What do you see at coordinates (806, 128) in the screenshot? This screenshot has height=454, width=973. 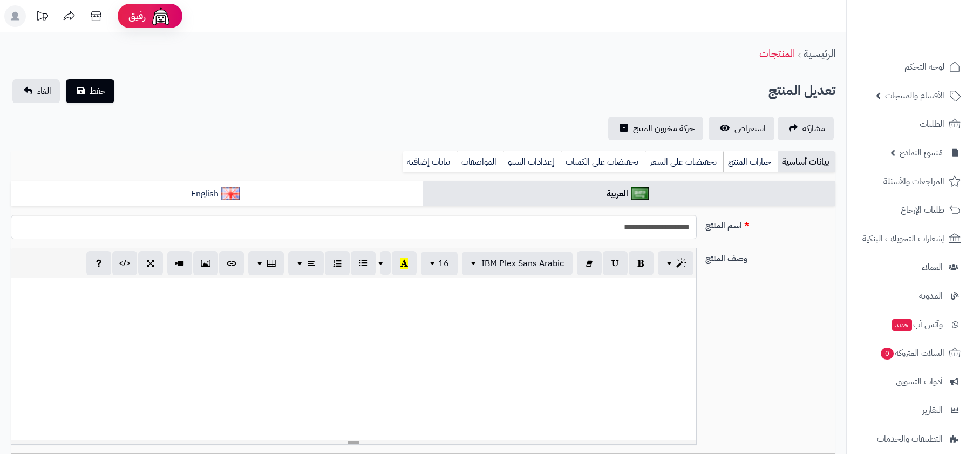 I see `a: مشاركه` at bounding box center [806, 128].